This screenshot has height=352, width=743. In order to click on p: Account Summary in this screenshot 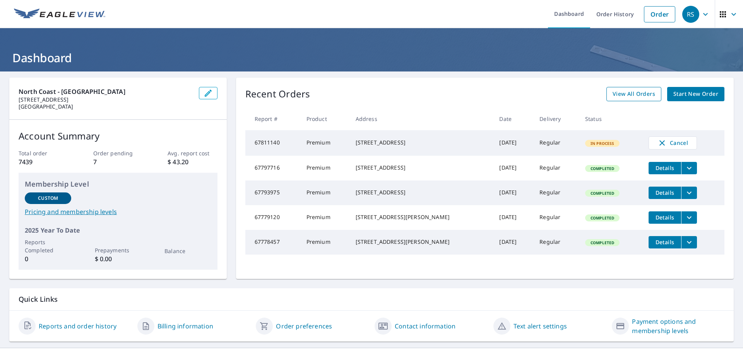, I will do `click(118, 136)`.